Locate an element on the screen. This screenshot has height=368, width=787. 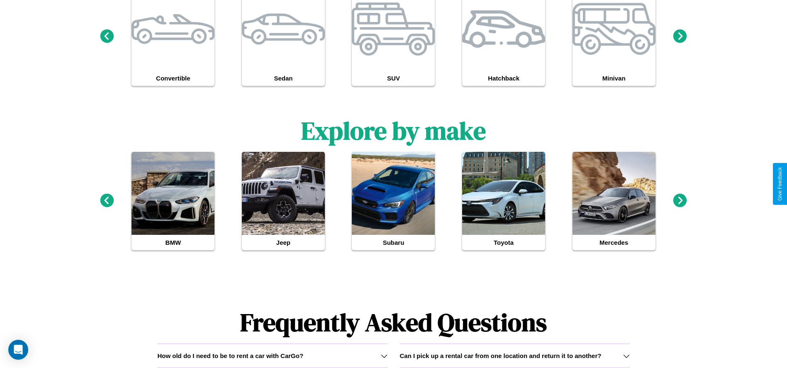
h4: Hatchback is located at coordinates (504, 78).